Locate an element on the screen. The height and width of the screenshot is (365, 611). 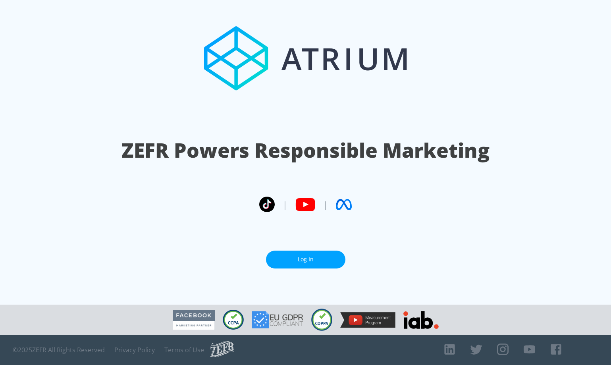
img: IAB is located at coordinates (421, 320).